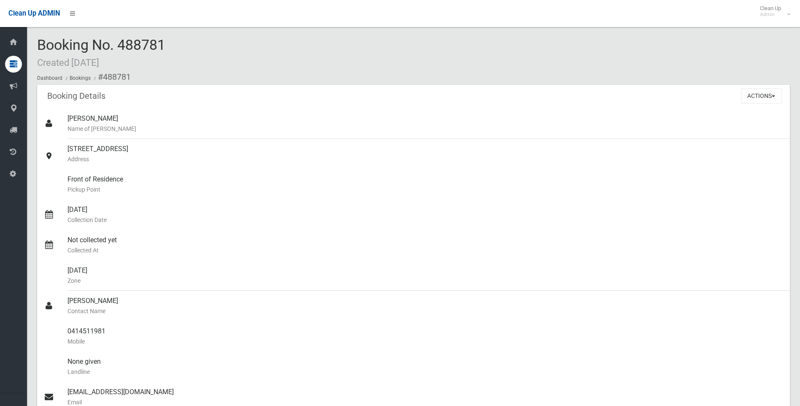 This screenshot has width=800, height=406. What do you see at coordinates (425, 189) in the screenshot?
I see `small: Pickup Point` at bounding box center [425, 189].